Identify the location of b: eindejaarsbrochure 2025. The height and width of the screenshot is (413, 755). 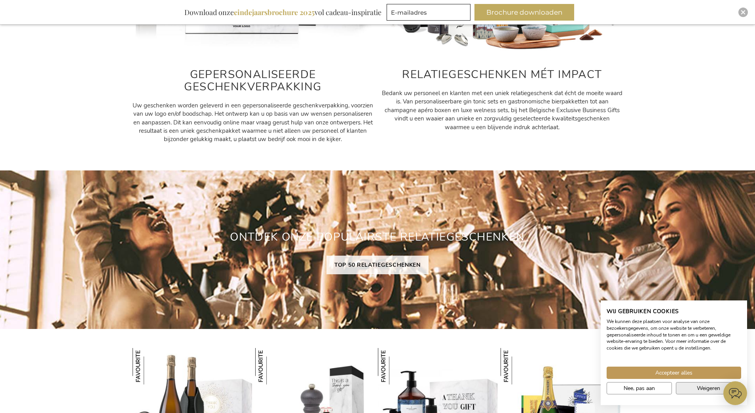
(274, 12).